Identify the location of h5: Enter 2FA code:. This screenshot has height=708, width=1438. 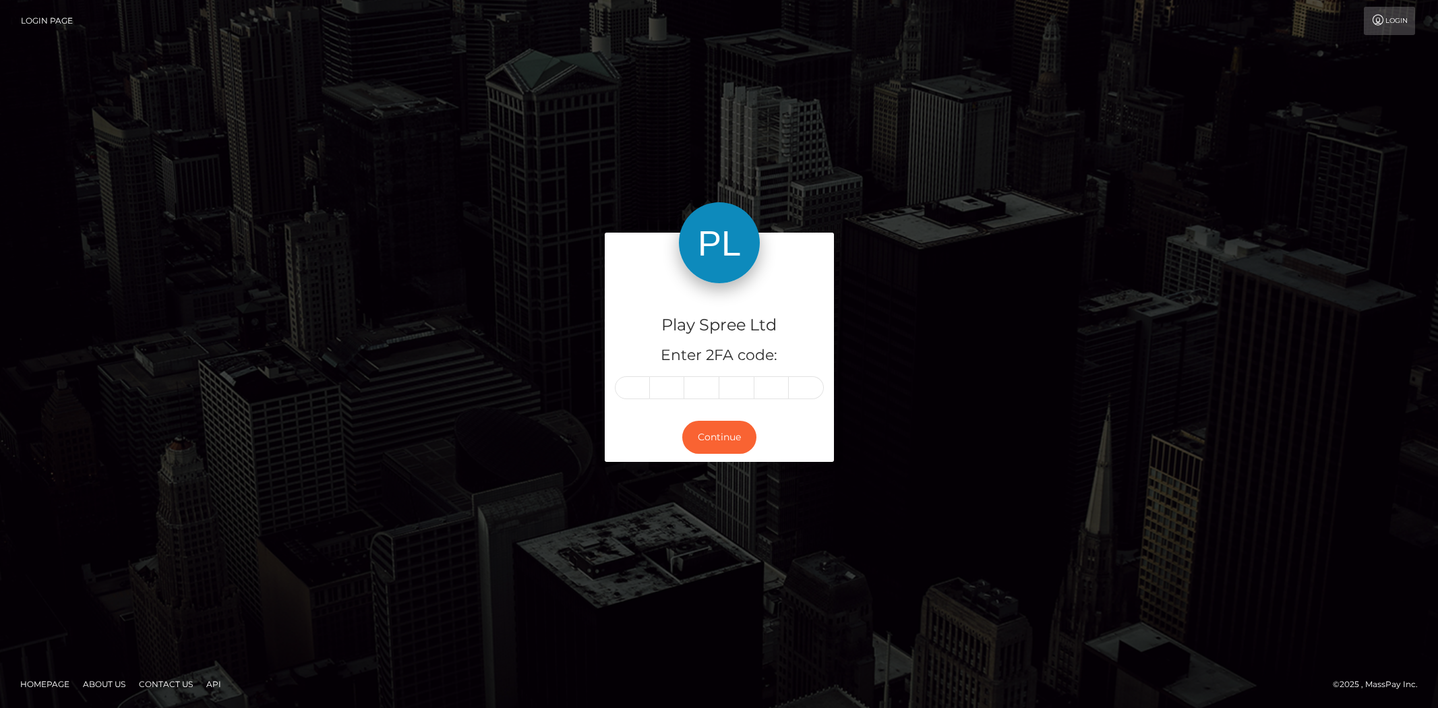
(720, 355).